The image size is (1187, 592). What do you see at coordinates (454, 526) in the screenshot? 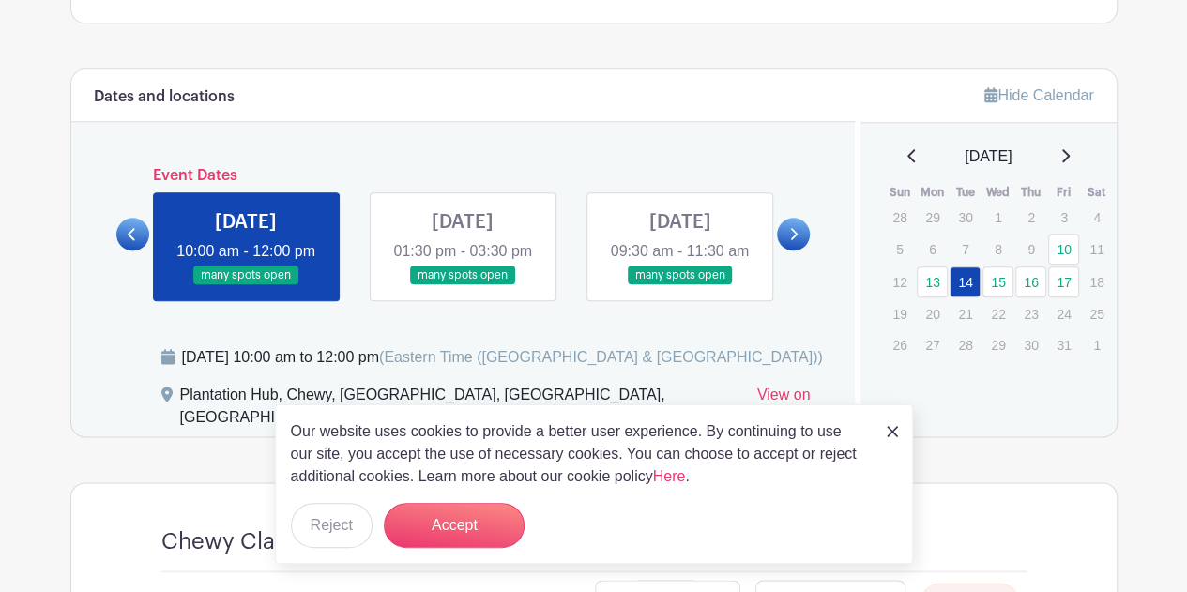
I see `button: Accept` at bounding box center [454, 526].